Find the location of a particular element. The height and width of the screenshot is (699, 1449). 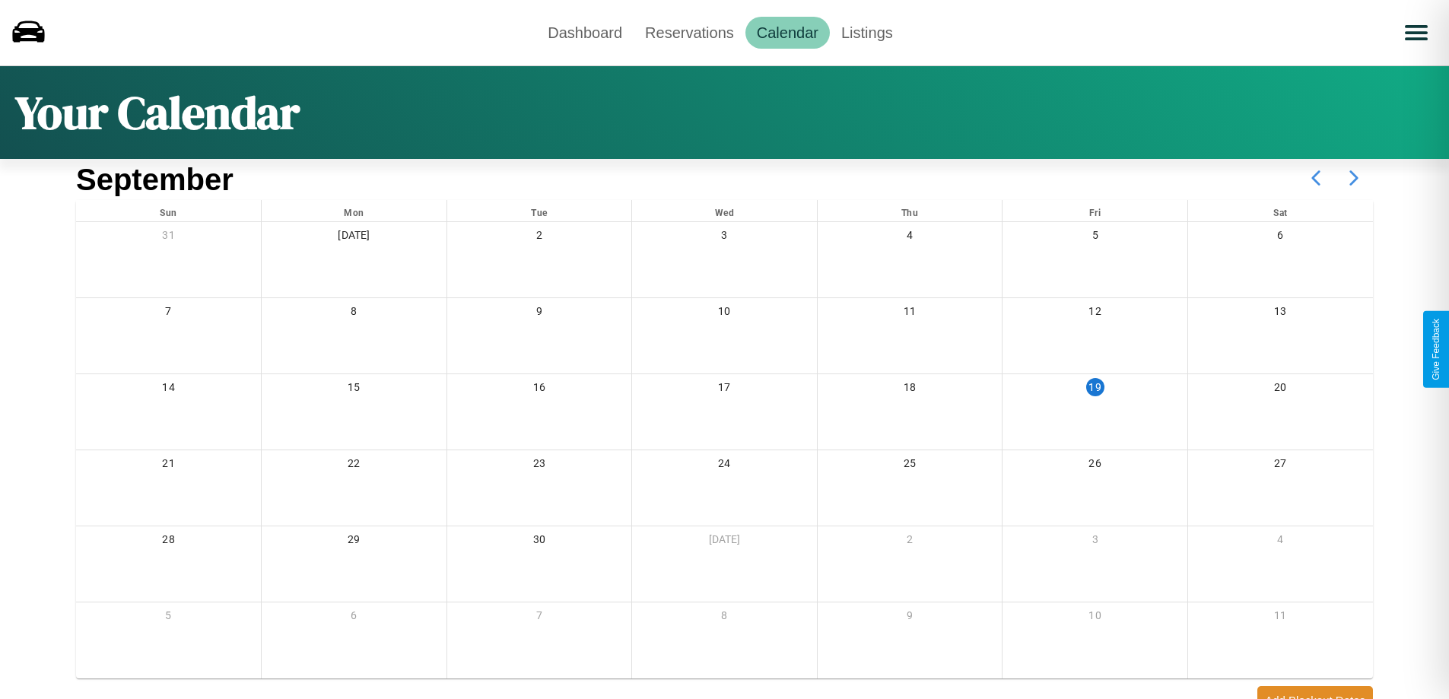

div: 30 is located at coordinates (539, 541).